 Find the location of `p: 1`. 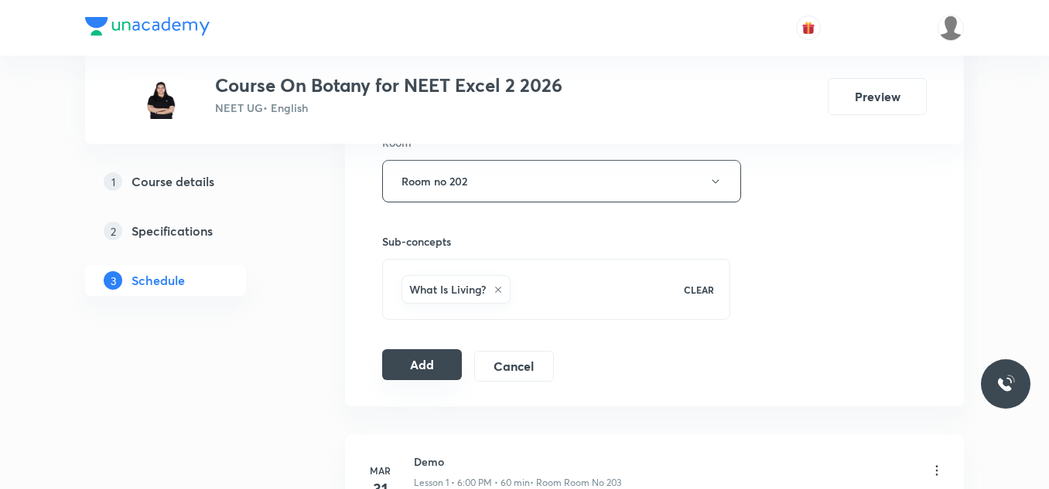

p: 1 is located at coordinates (113, 182).